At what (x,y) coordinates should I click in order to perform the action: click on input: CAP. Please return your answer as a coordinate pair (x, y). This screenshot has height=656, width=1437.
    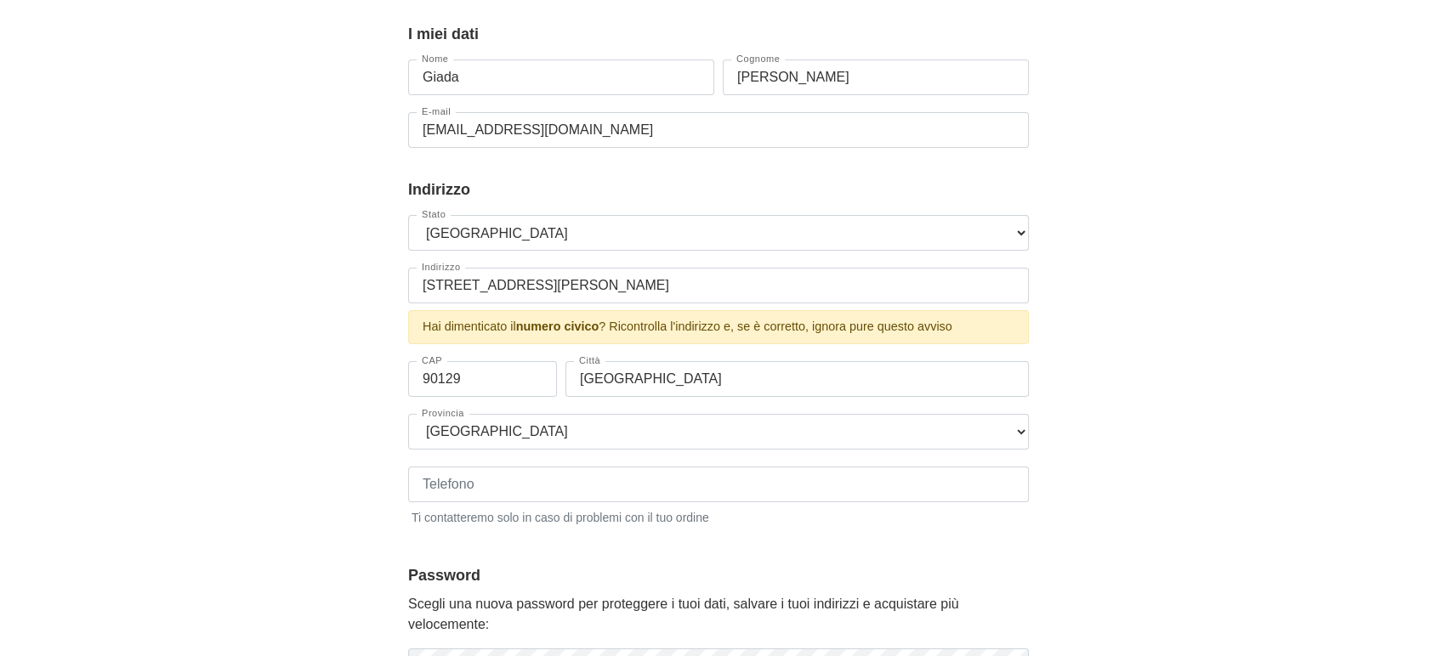
    Looking at the image, I should click on (482, 379).